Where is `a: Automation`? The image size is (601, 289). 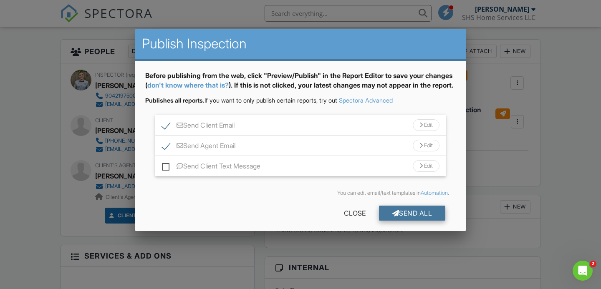
a: Automation is located at coordinates (434, 193).